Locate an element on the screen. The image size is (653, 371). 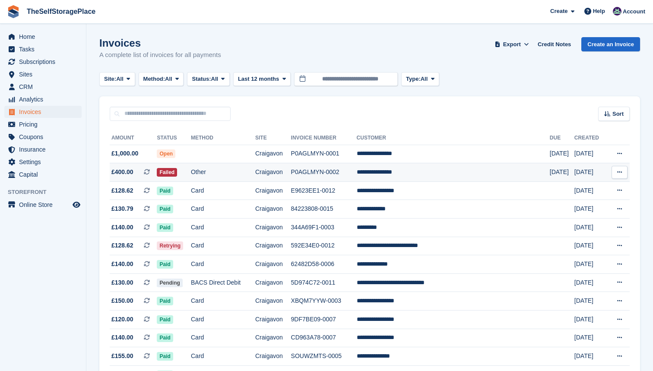
th: Method is located at coordinates (223, 138).